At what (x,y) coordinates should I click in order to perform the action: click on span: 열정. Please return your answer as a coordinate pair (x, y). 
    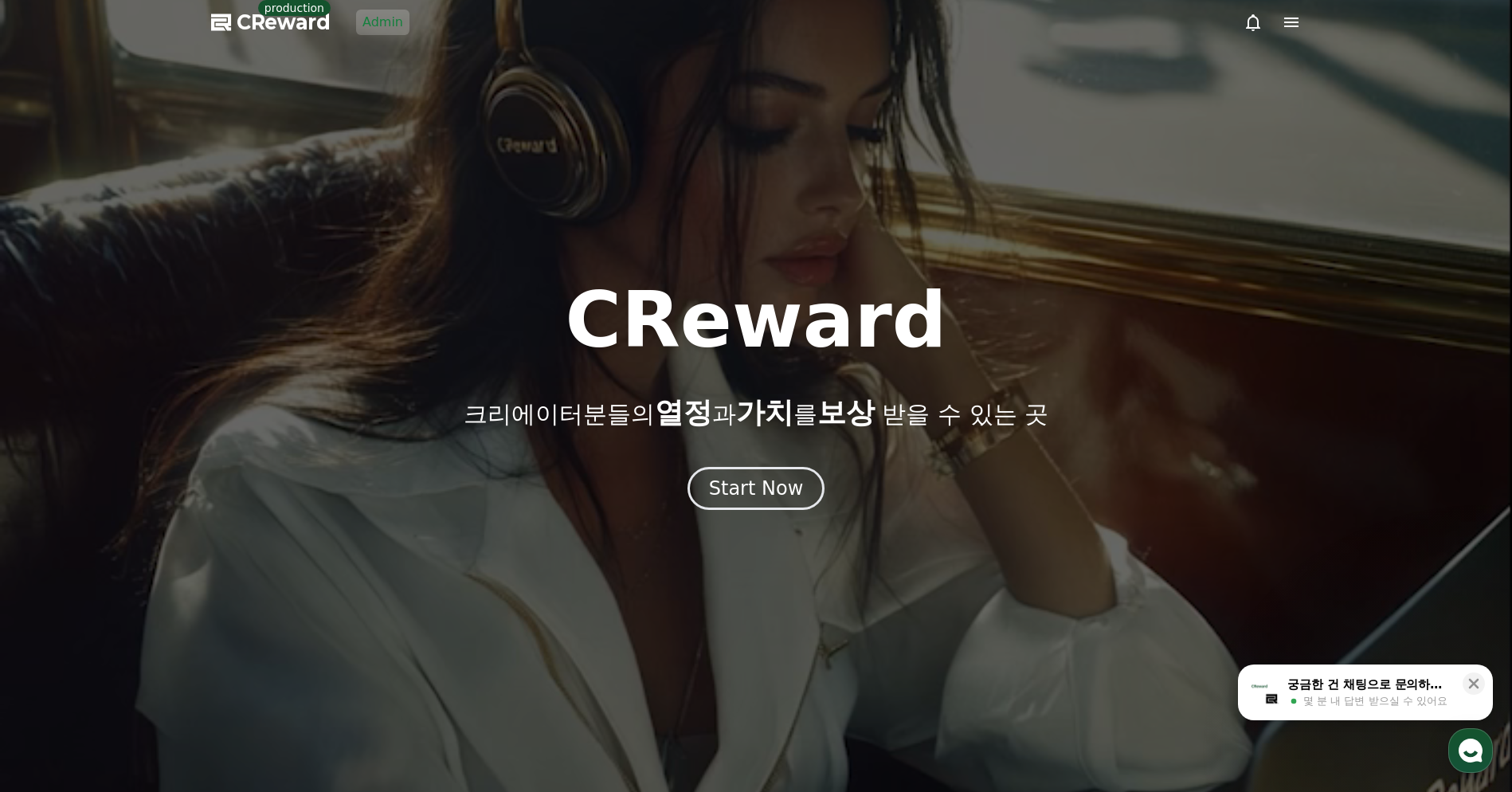
    Looking at the image, I should click on (684, 412).